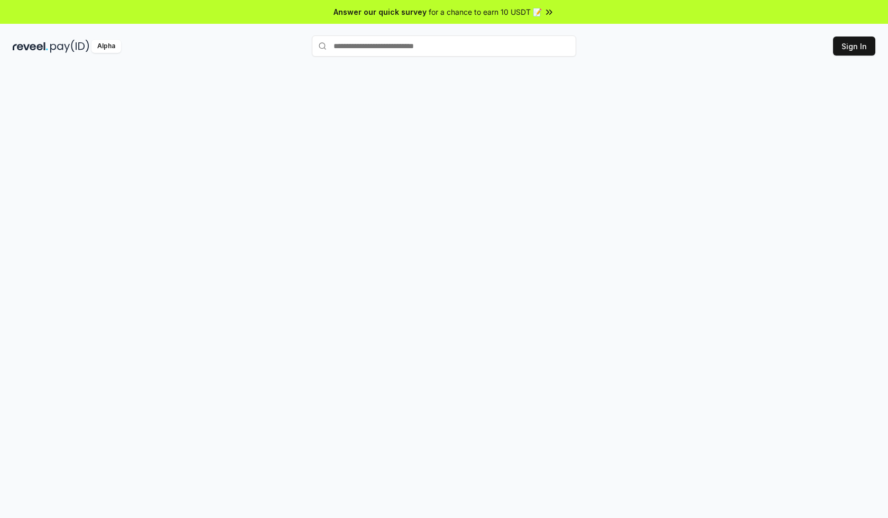 The width and height of the screenshot is (888, 518). I want to click on div: Alpha, so click(106, 46).